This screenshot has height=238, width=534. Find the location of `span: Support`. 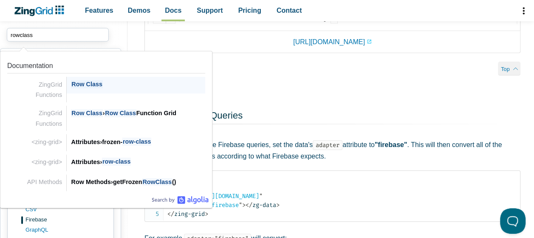

span: Support is located at coordinates (209, 10).